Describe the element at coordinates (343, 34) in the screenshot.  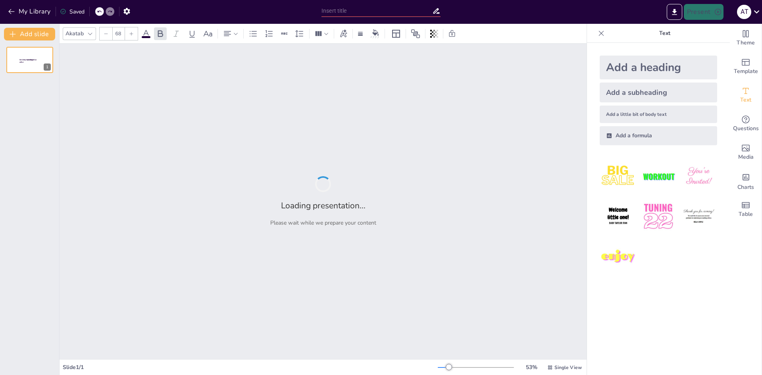
I see `div: Text effects` at that location.